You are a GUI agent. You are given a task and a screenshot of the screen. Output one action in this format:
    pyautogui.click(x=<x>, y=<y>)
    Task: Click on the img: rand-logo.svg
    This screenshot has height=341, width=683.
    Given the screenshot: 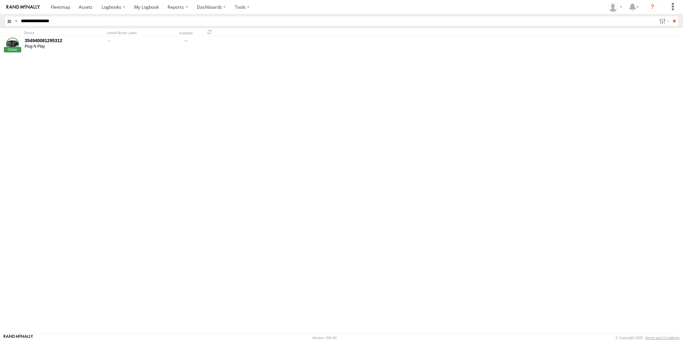 What is the action you would take?
    pyautogui.click(x=23, y=7)
    